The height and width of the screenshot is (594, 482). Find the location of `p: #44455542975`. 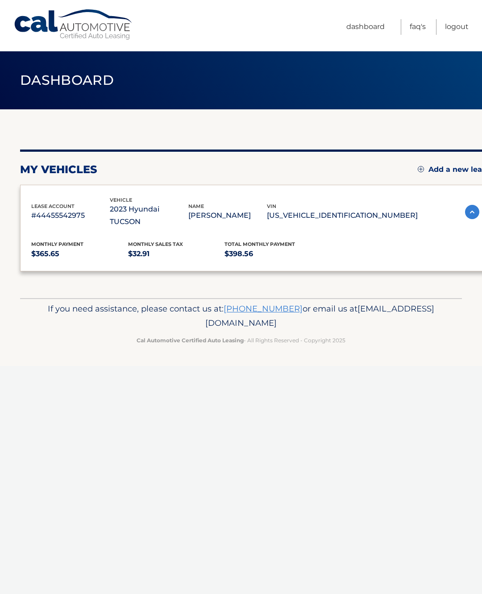

p: #44455542975 is located at coordinates (70, 215).